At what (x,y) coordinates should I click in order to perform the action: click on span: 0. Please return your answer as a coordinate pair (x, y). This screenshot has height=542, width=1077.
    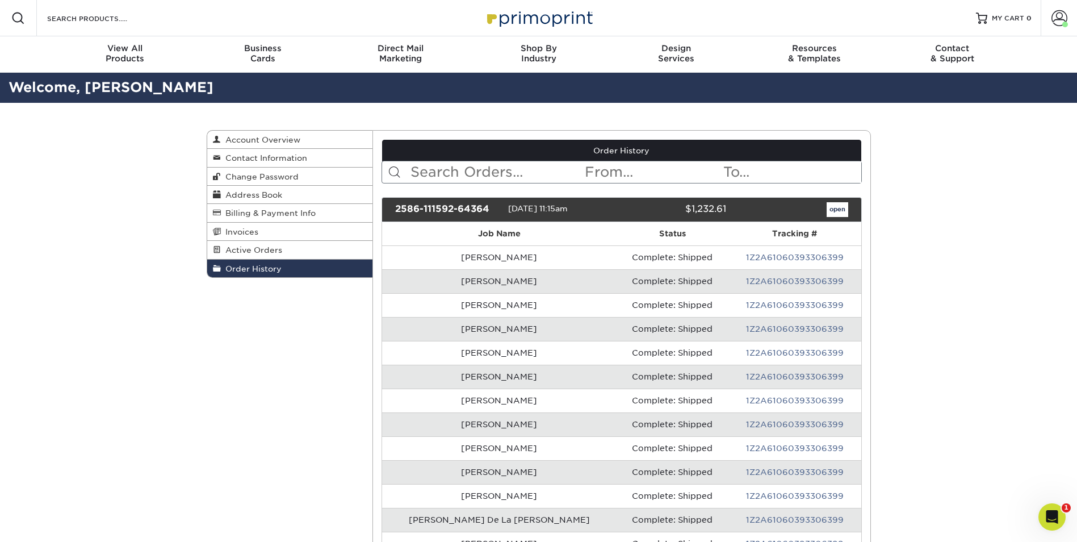
    Looking at the image, I should click on (1029, 18).